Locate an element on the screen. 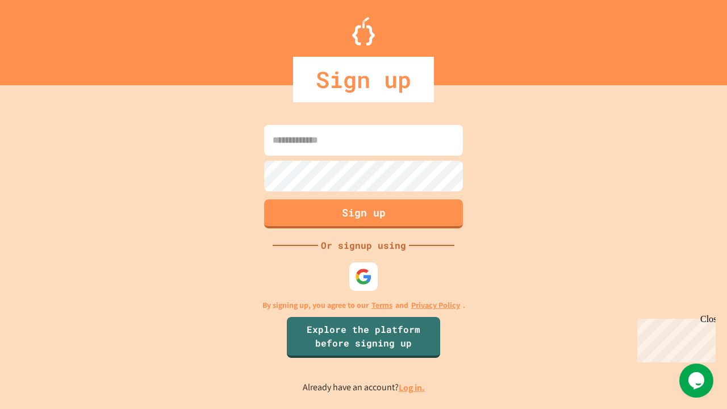 This screenshot has height=409, width=727. div: Chat with us now!Close is located at coordinates (41, 38).